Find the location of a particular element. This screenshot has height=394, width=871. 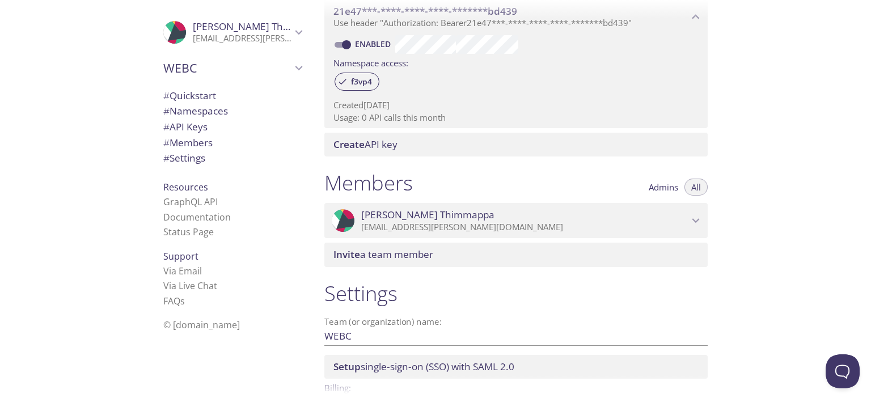

span: single-sign-on (SSO) with SAML 2.0 is located at coordinates (423, 366).